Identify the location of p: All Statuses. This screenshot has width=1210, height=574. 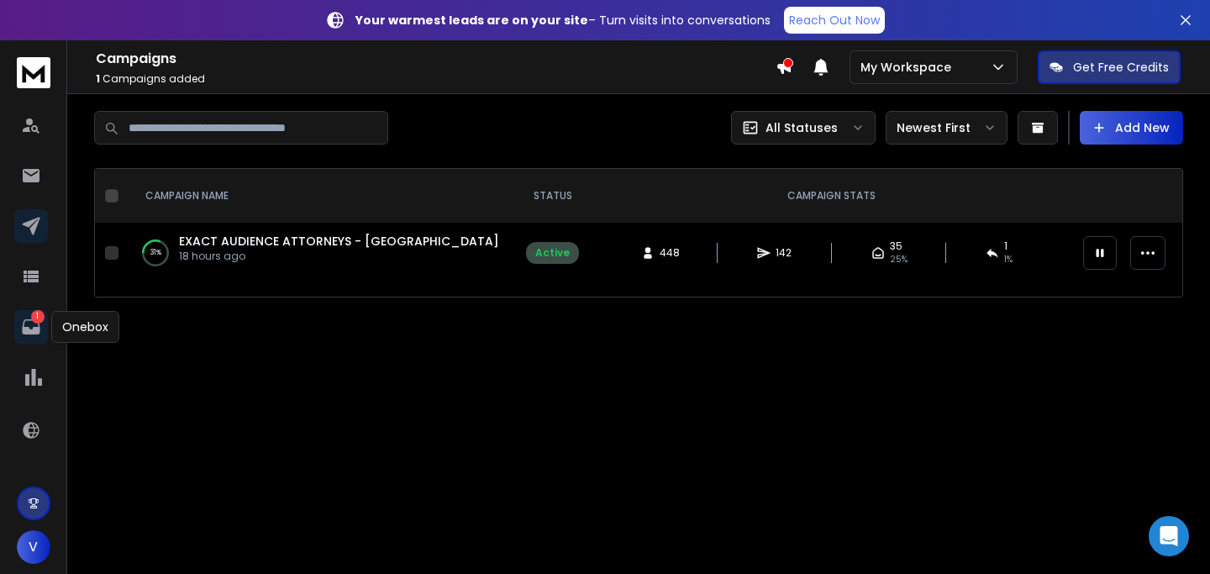
(801, 128).